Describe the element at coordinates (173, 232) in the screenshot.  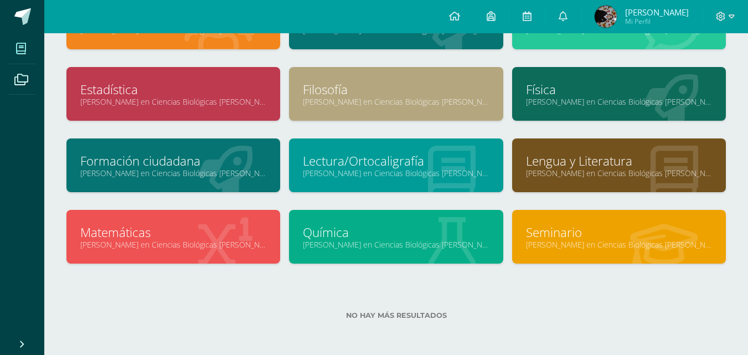
I see `a: Matemáticas` at that location.